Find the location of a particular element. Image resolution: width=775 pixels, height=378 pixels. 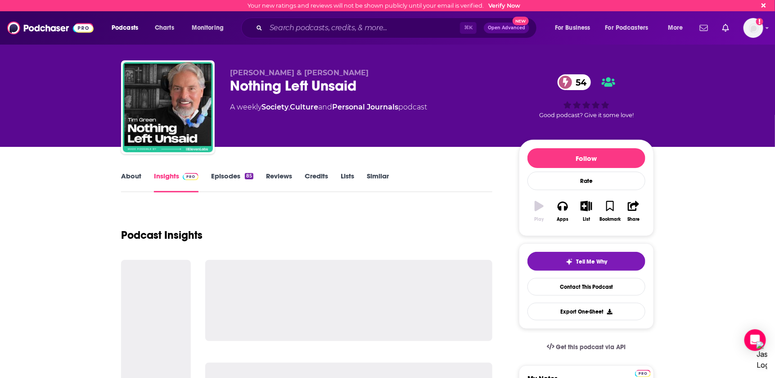

div: 54Good podcast? Give it some love! is located at coordinates (586, 96).